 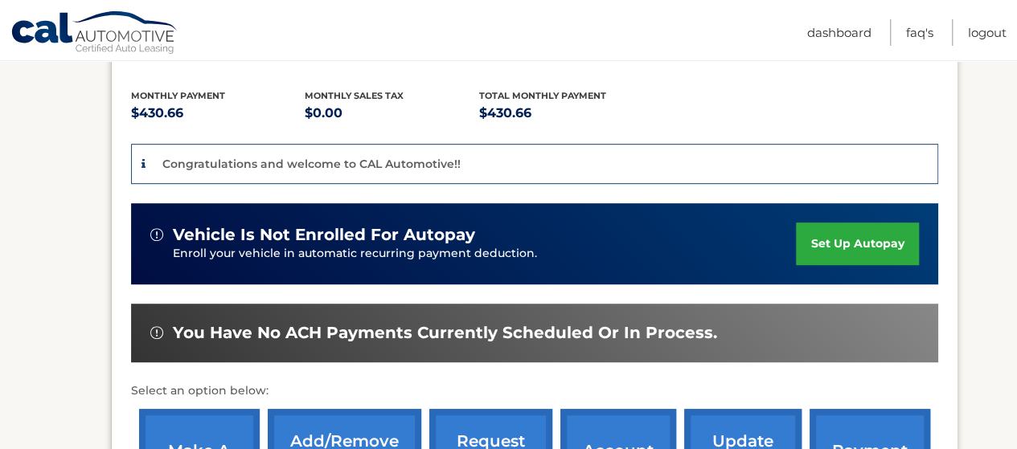 What do you see at coordinates (178, 96) in the screenshot?
I see `span: Monthly Payment` at bounding box center [178, 96].